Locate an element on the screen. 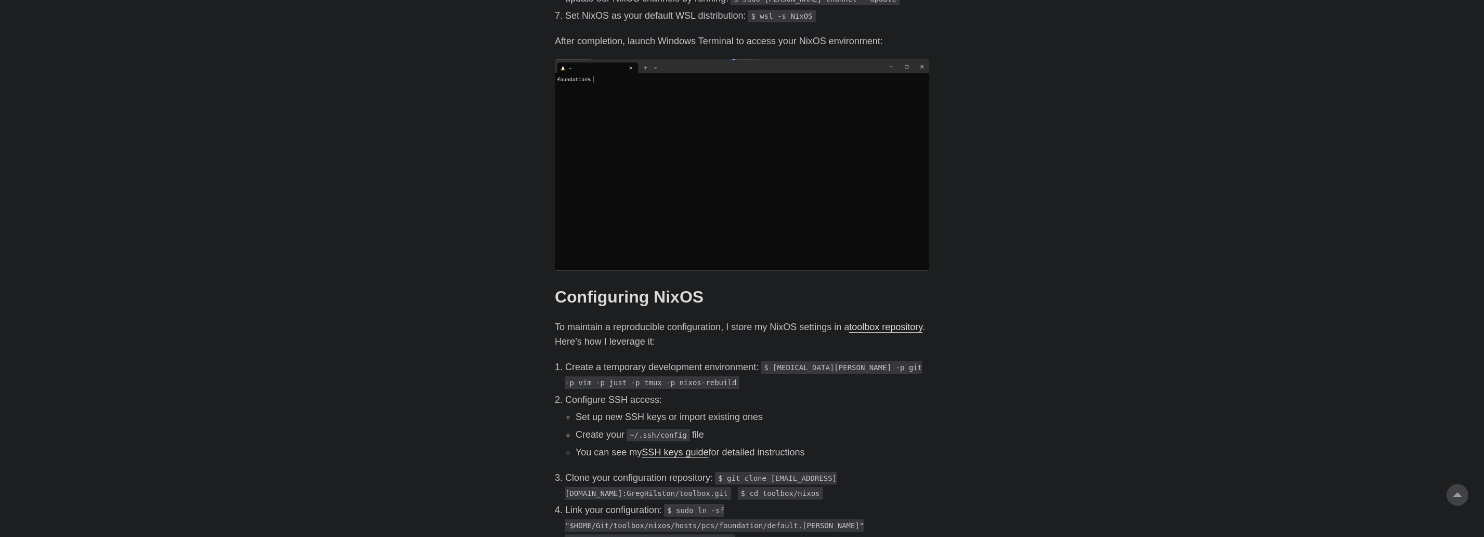 This screenshot has width=1484, height=537. code: ~/.ssh/config is located at coordinates (658, 435).